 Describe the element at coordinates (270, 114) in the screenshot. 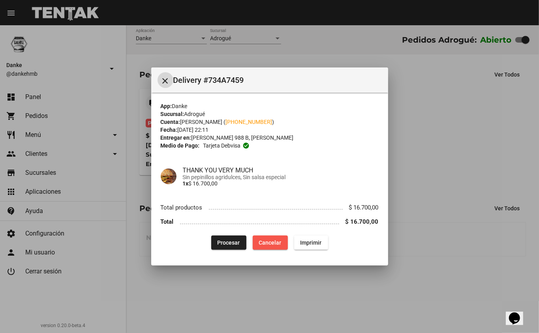

I see `div: Adrogué` at that location.